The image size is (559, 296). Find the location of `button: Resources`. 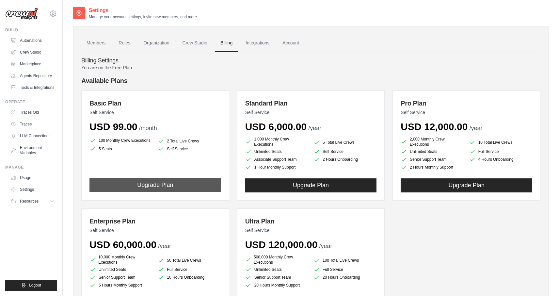

button: Resources is located at coordinates (32, 201).